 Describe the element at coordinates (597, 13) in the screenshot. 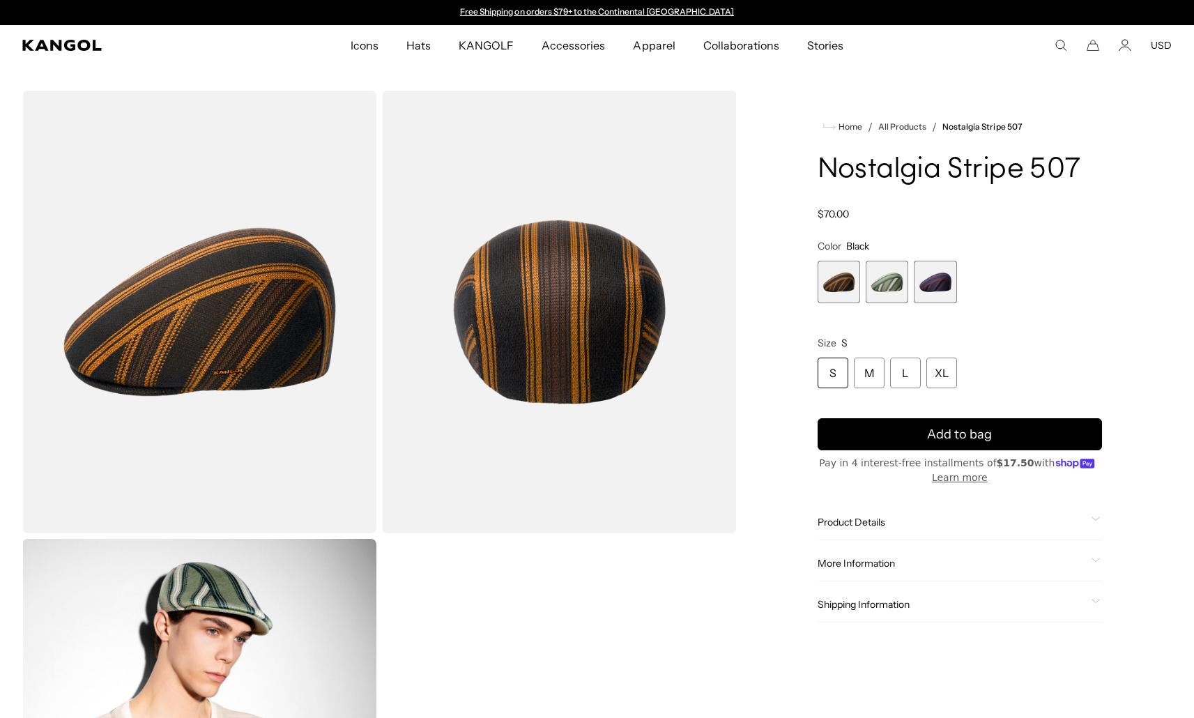

I see `div: 1 of 2` at that location.